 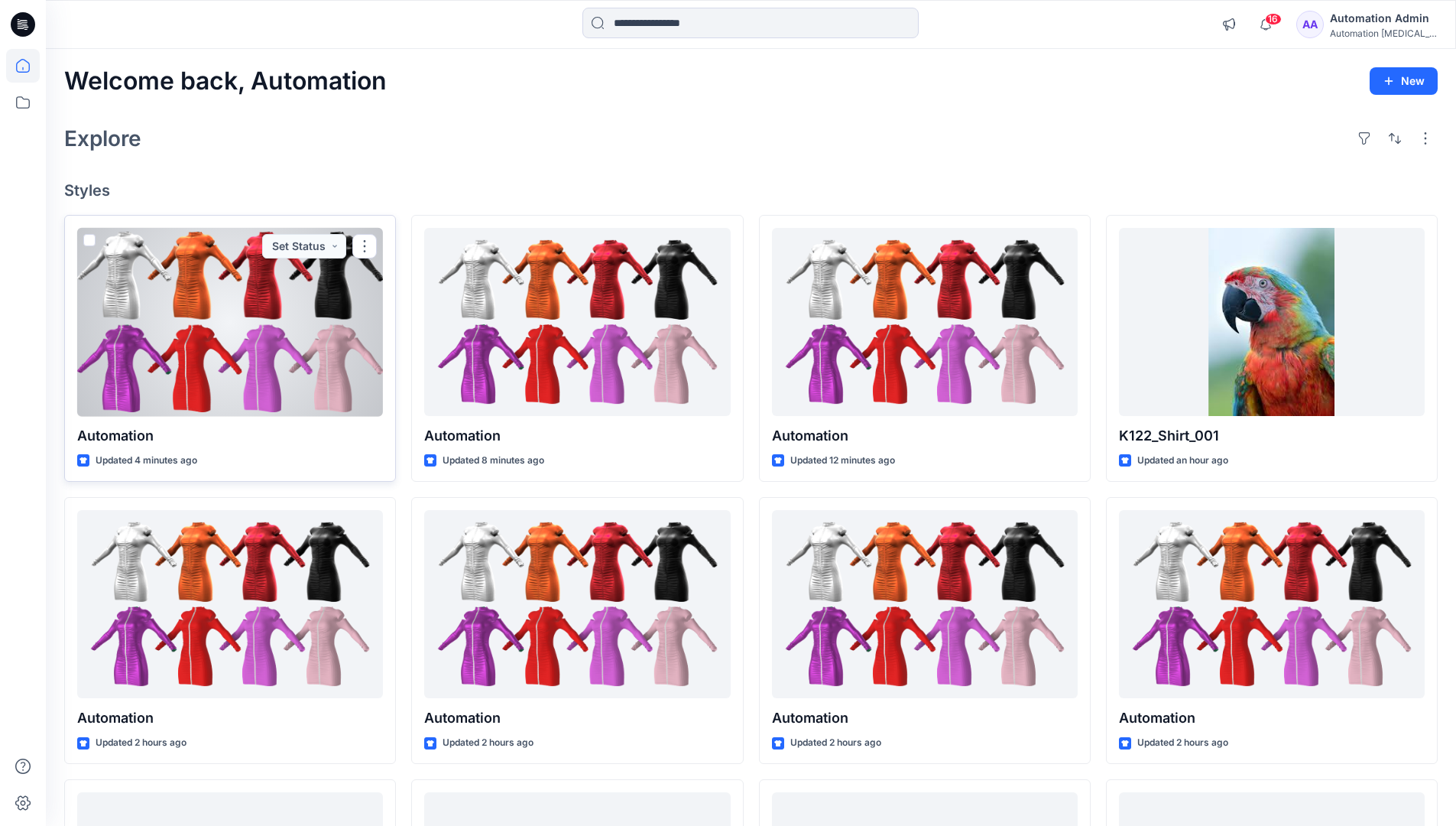 What do you see at coordinates (1273, 19) in the screenshot?
I see `span: 16` at bounding box center [1273, 19].